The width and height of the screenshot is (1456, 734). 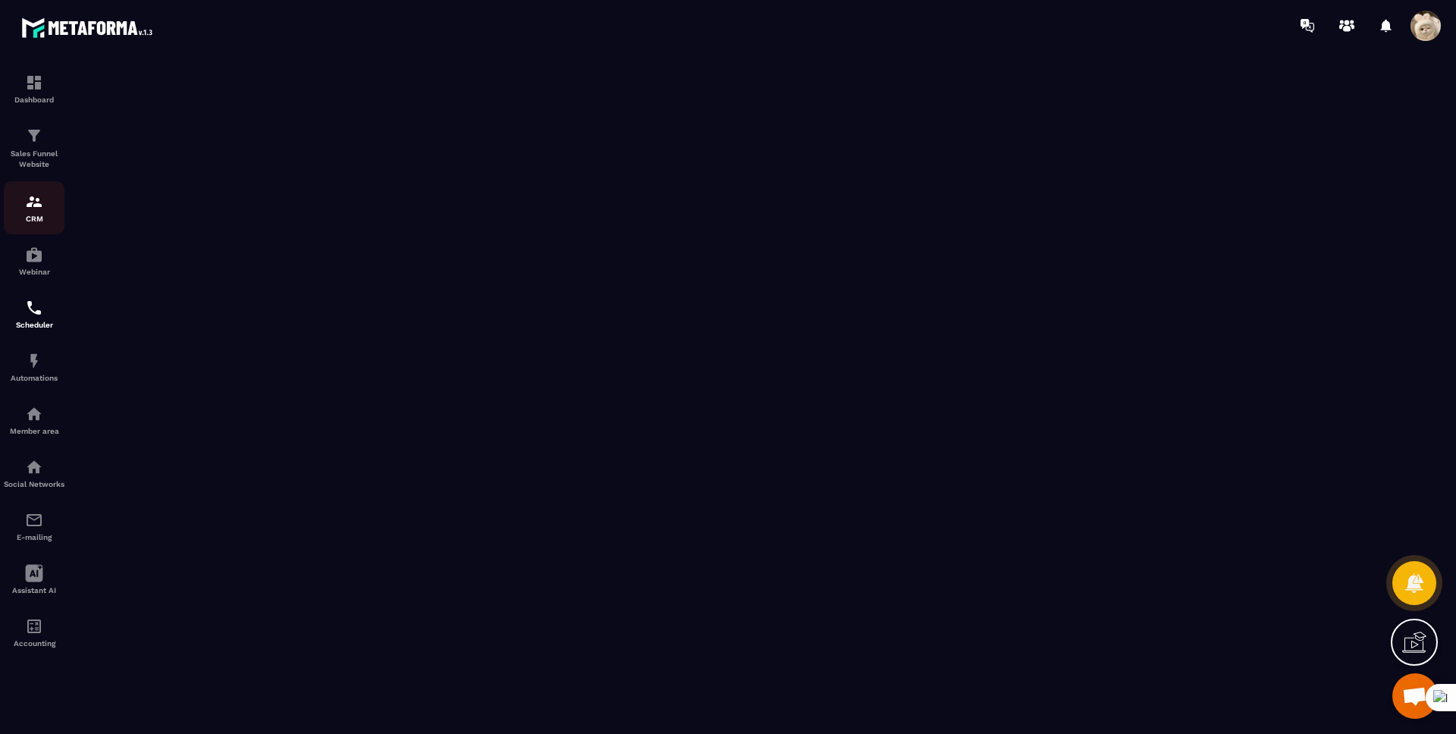 I want to click on a: formationformationSales Funnel Website, so click(x=34, y=148).